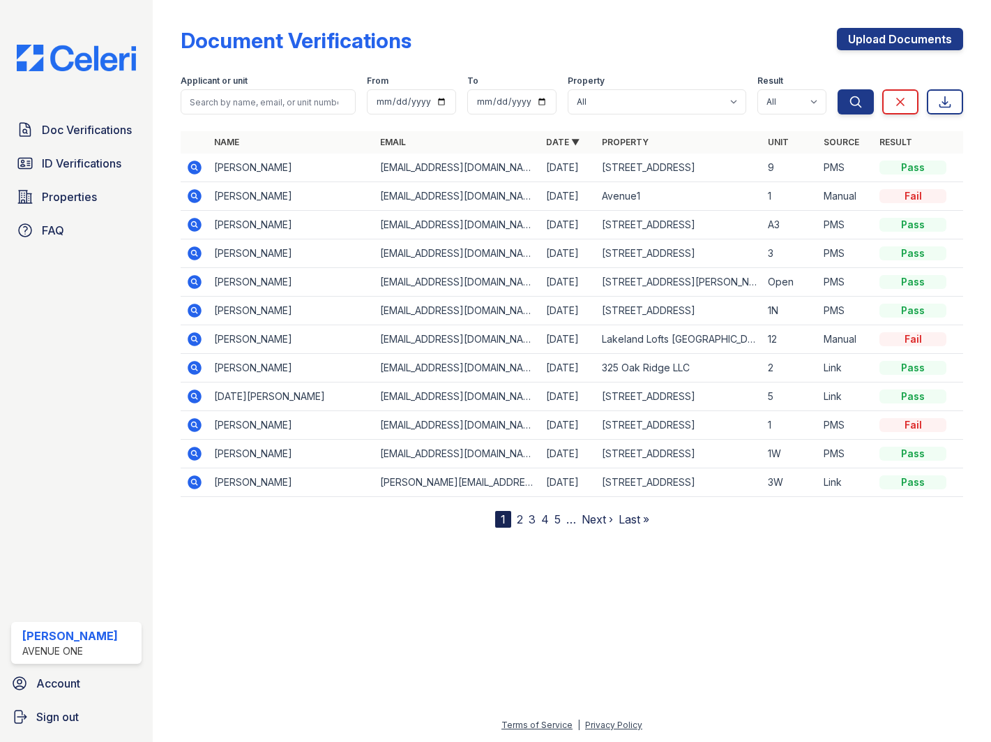  I want to click on a: Upload Documents, so click(900, 39).